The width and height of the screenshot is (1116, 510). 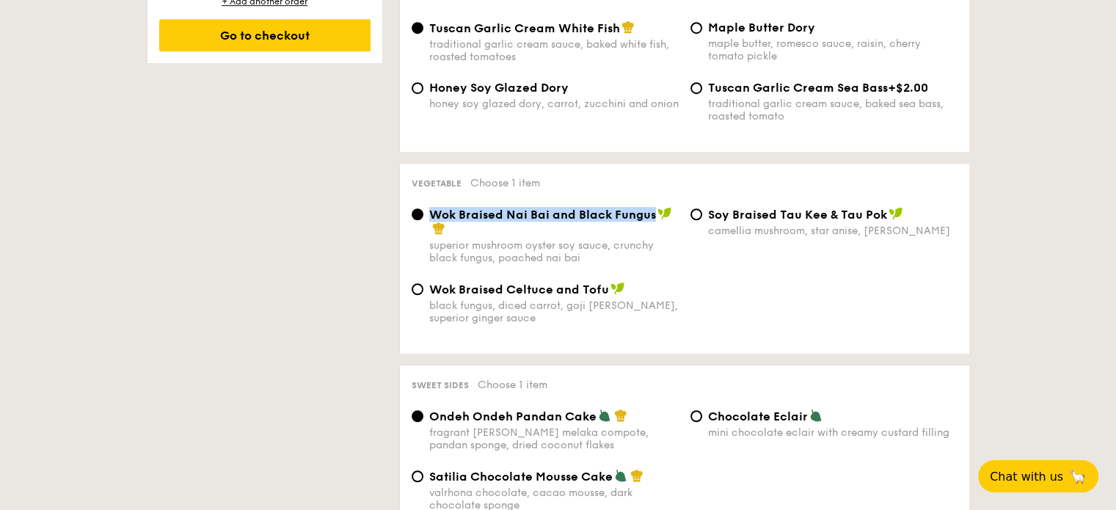 What do you see at coordinates (832, 50) in the screenshot?
I see `div: maple butter, romesco sauce, raisin, cherry tomato pickle` at bounding box center [832, 50].